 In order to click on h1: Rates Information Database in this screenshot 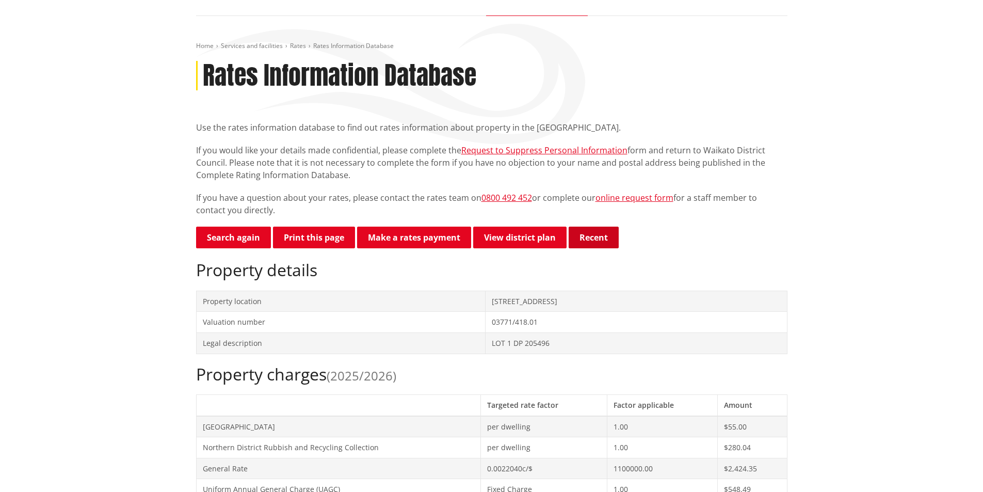, I will do `click(340, 76)`.